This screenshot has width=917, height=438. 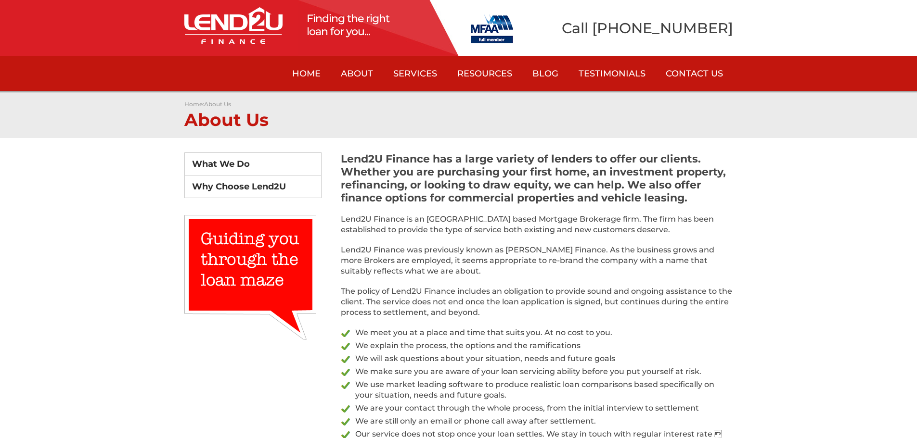 What do you see at coordinates (357, 74) in the screenshot?
I see `a: About` at bounding box center [357, 74].